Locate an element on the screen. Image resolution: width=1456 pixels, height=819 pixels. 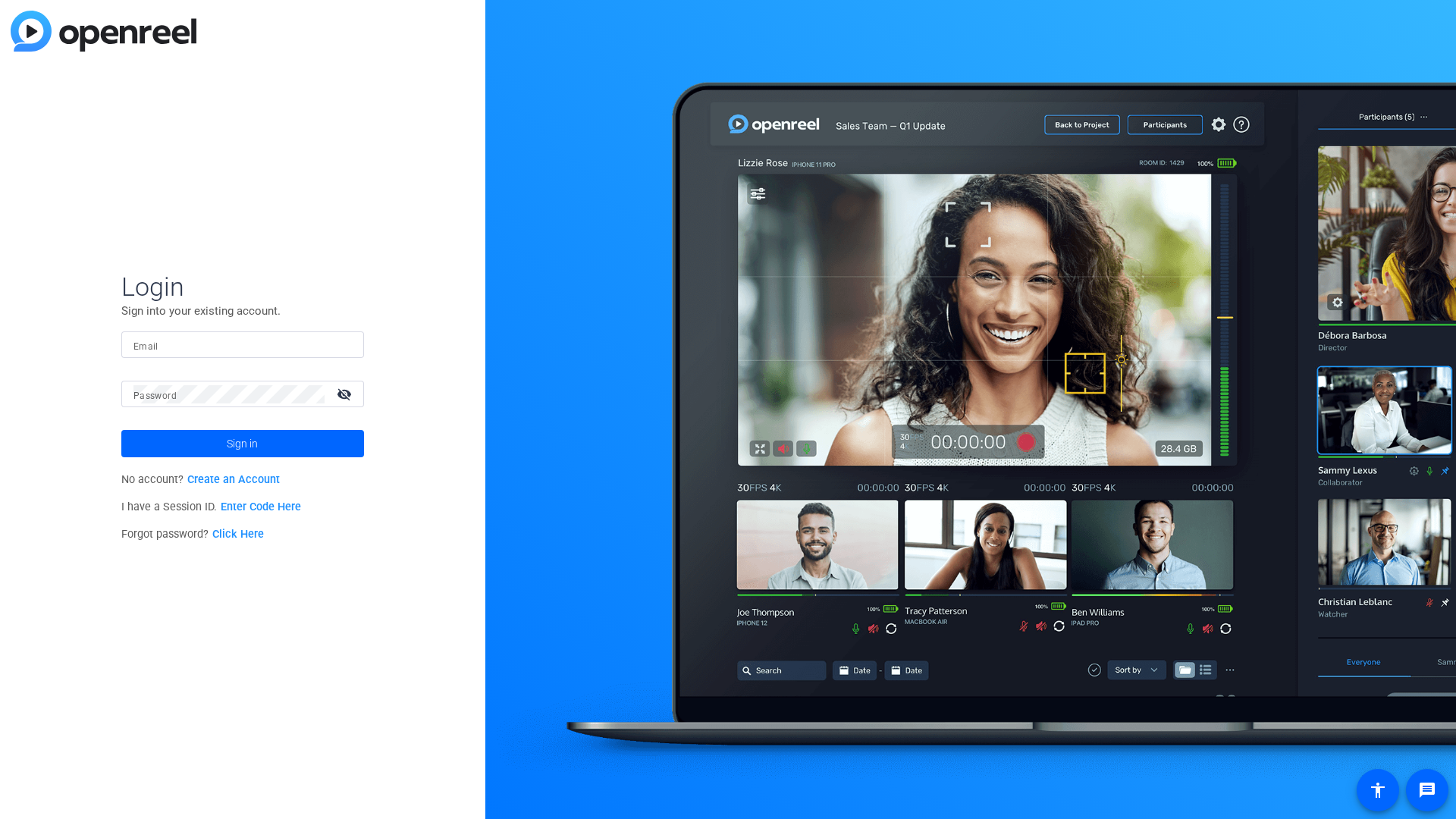
a: Click Here is located at coordinates (238, 533).